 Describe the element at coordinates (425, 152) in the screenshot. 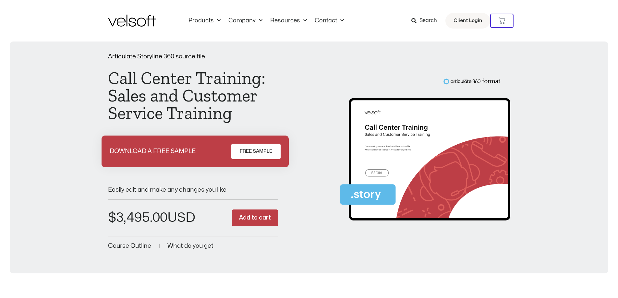

I see `img: Second Product Image` at that location.